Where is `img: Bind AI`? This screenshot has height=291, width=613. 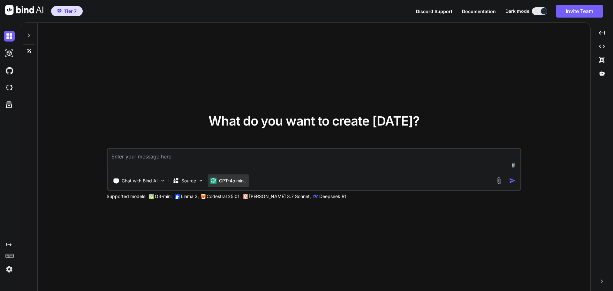
img: Bind AI is located at coordinates (24, 10).